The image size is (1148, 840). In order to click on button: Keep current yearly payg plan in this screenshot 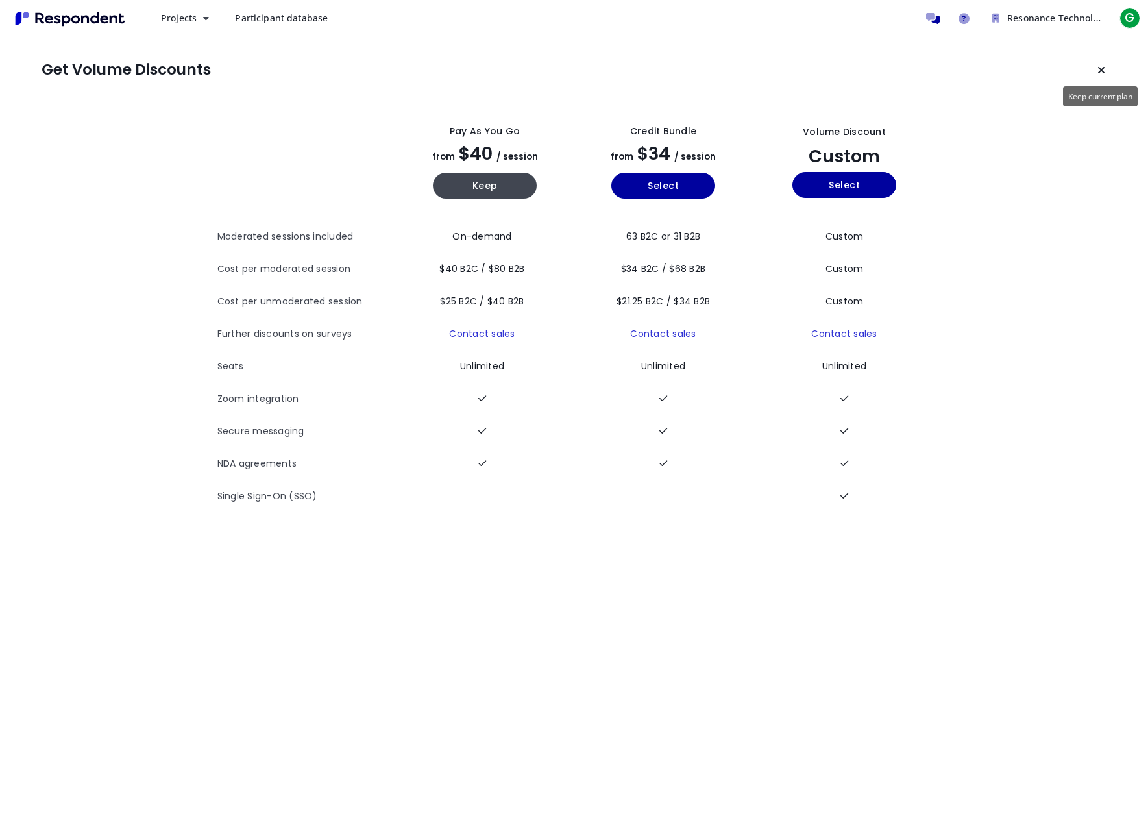, I will do `click(485, 186)`.